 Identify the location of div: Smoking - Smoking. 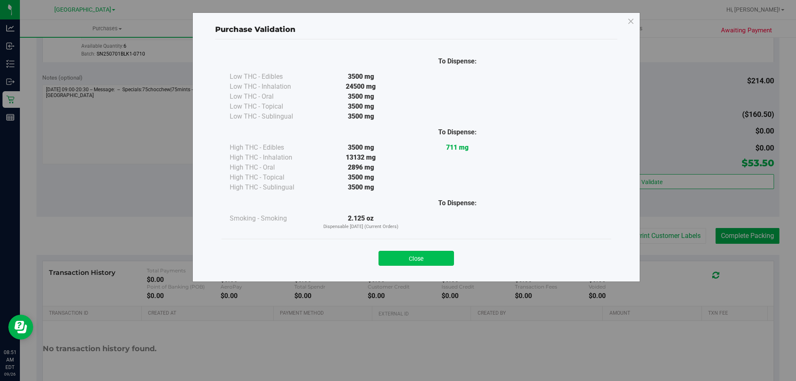
(271, 218).